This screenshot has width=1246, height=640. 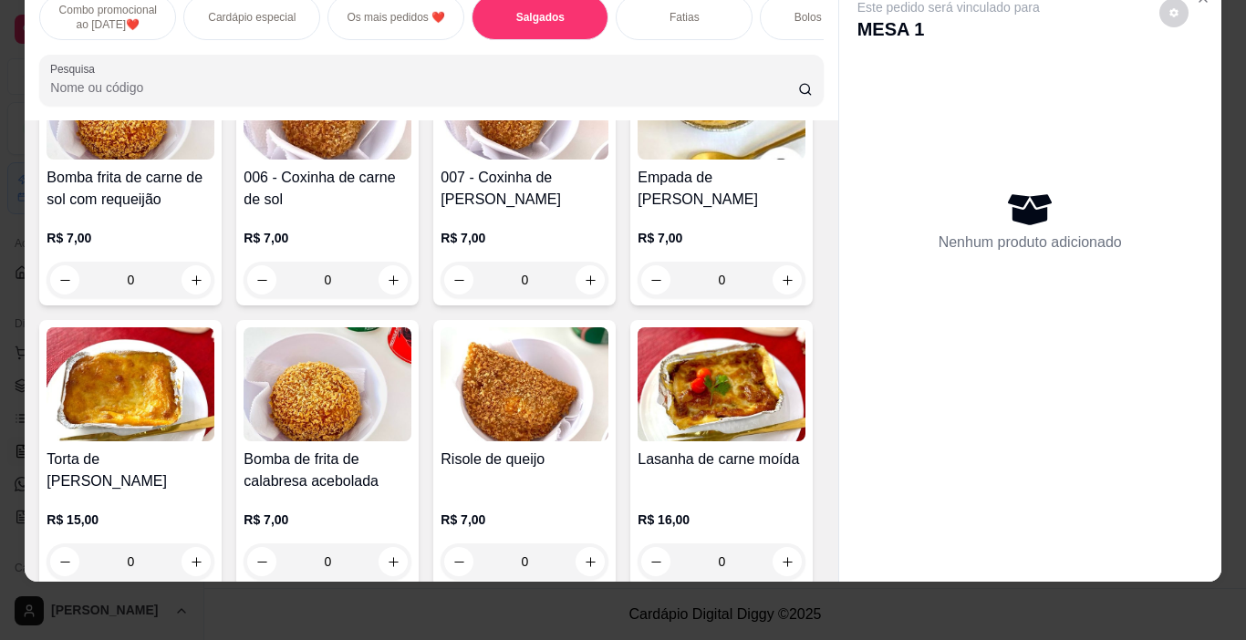 I want to click on p: Os mais pedidos ❤️, so click(x=396, y=17).